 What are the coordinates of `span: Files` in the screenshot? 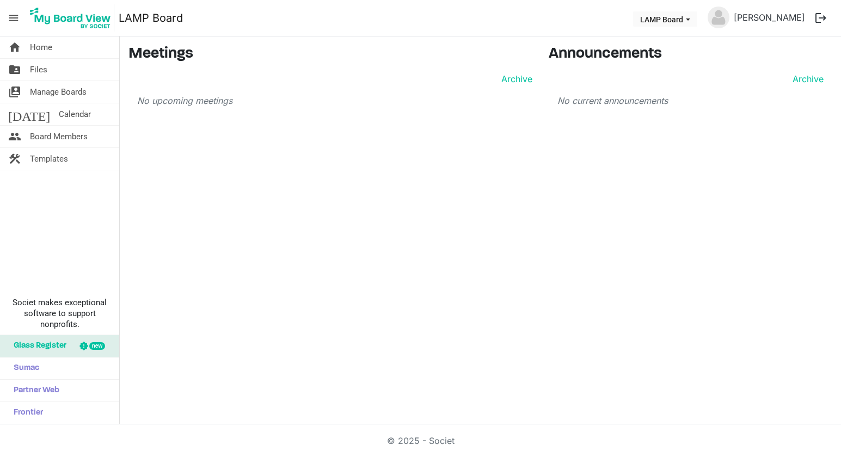 It's located at (39, 70).